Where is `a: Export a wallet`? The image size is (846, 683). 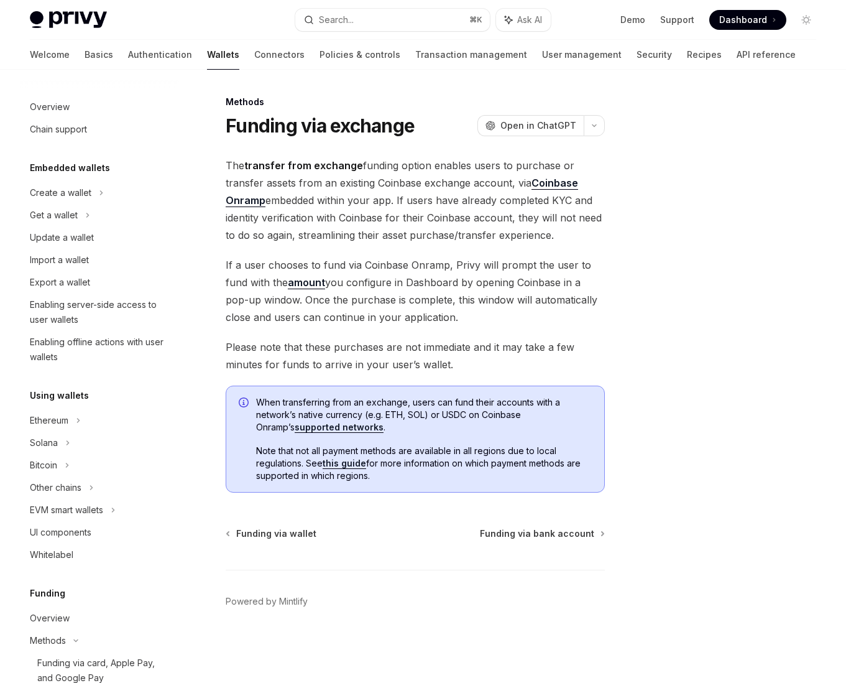 a: Export a wallet is located at coordinates (99, 282).